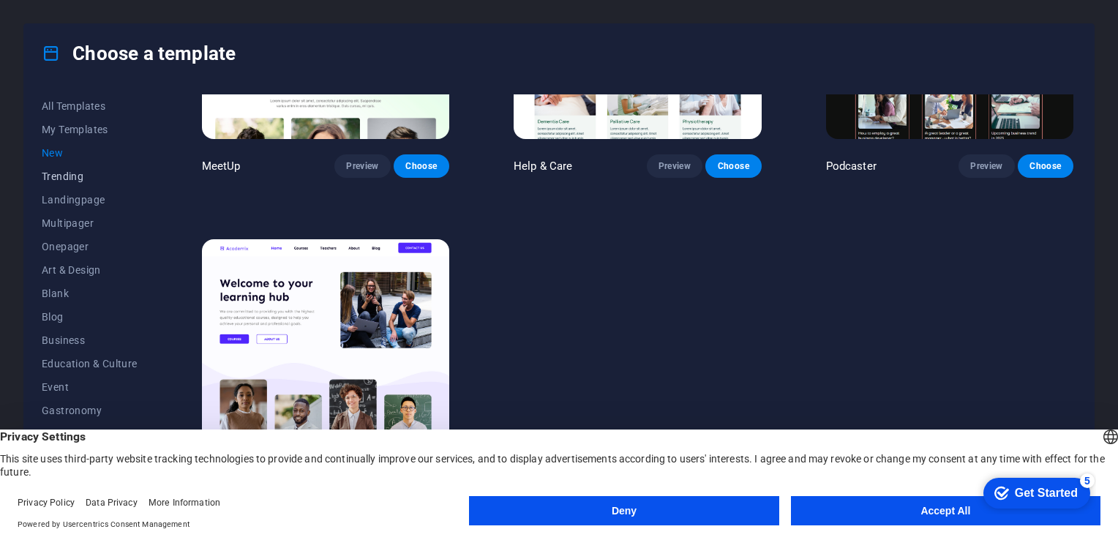  Describe the element at coordinates (89, 387) in the screenshot. I see `span: Event` at that location.